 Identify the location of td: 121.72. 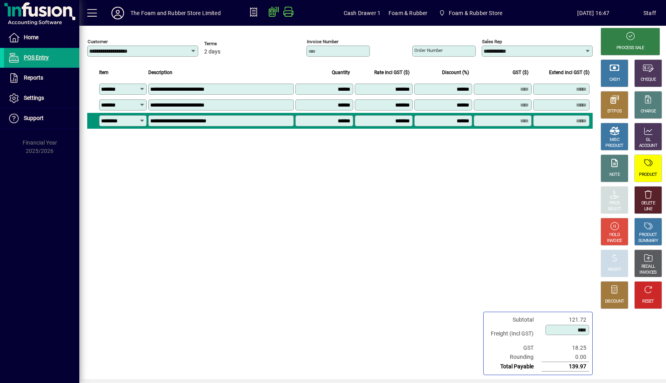
(565, 320).